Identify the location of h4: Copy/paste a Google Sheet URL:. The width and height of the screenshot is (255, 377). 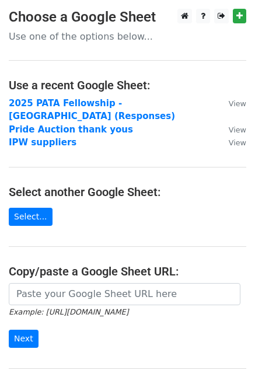
(127, 272).